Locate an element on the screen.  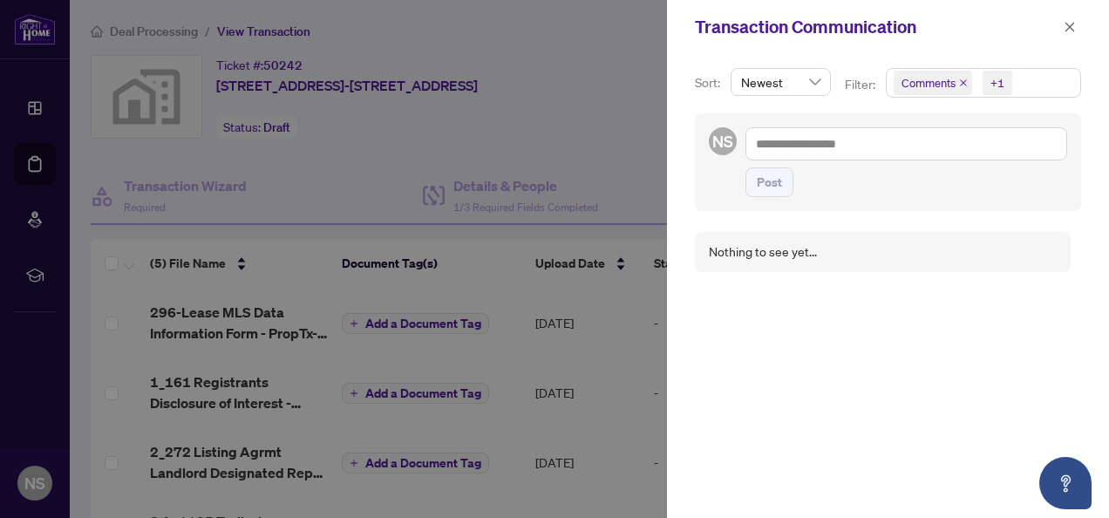
span: Newest is located at coordinates (780, 82).